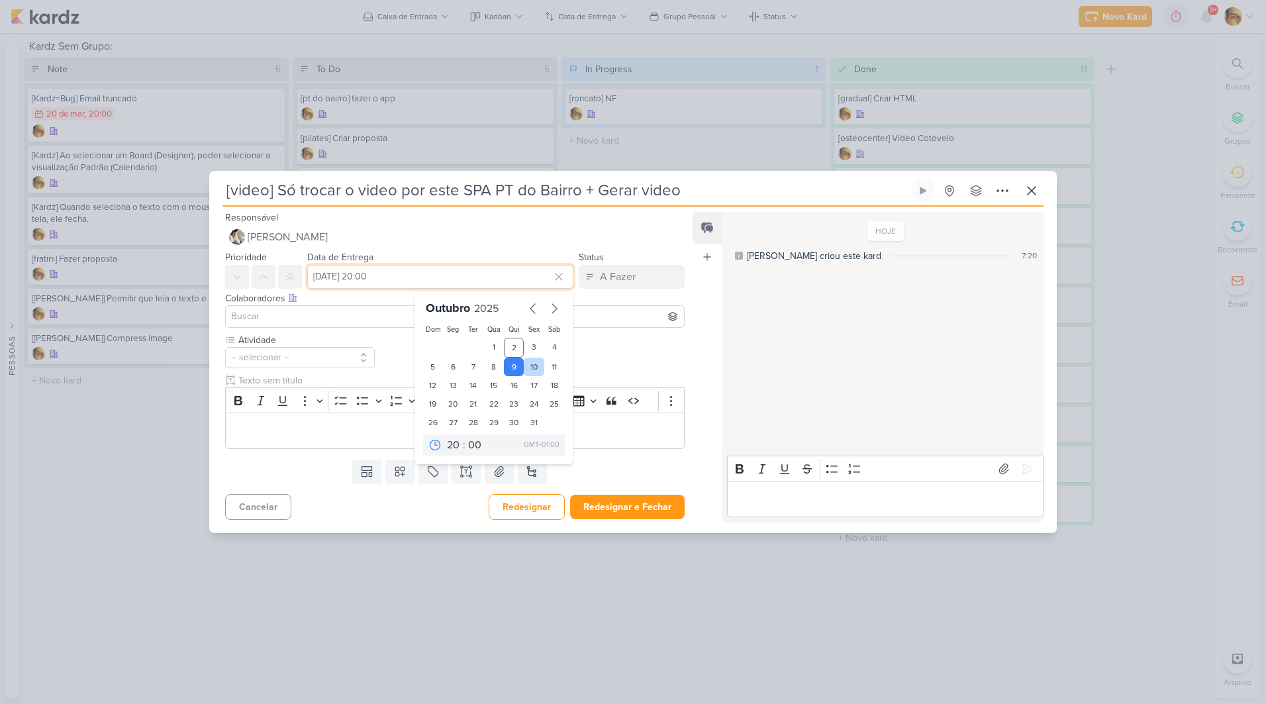 The height and width of the screenshot is (704, 1266). Describe the element at coordinates (455, 298) in the screenshot. I see `div: Colaboradores` at that location.